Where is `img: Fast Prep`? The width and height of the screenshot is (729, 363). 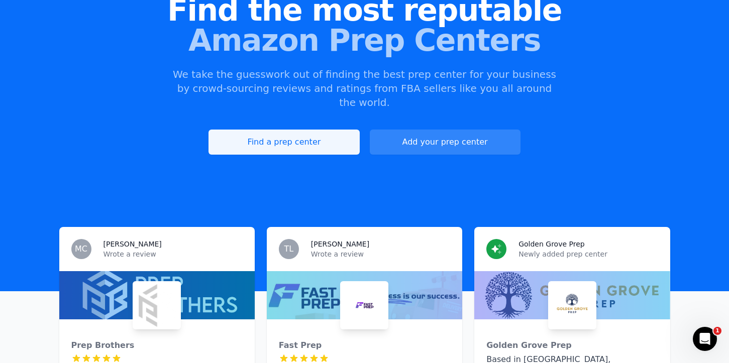 img: Fast Prep is located at coordinates (364, 305).